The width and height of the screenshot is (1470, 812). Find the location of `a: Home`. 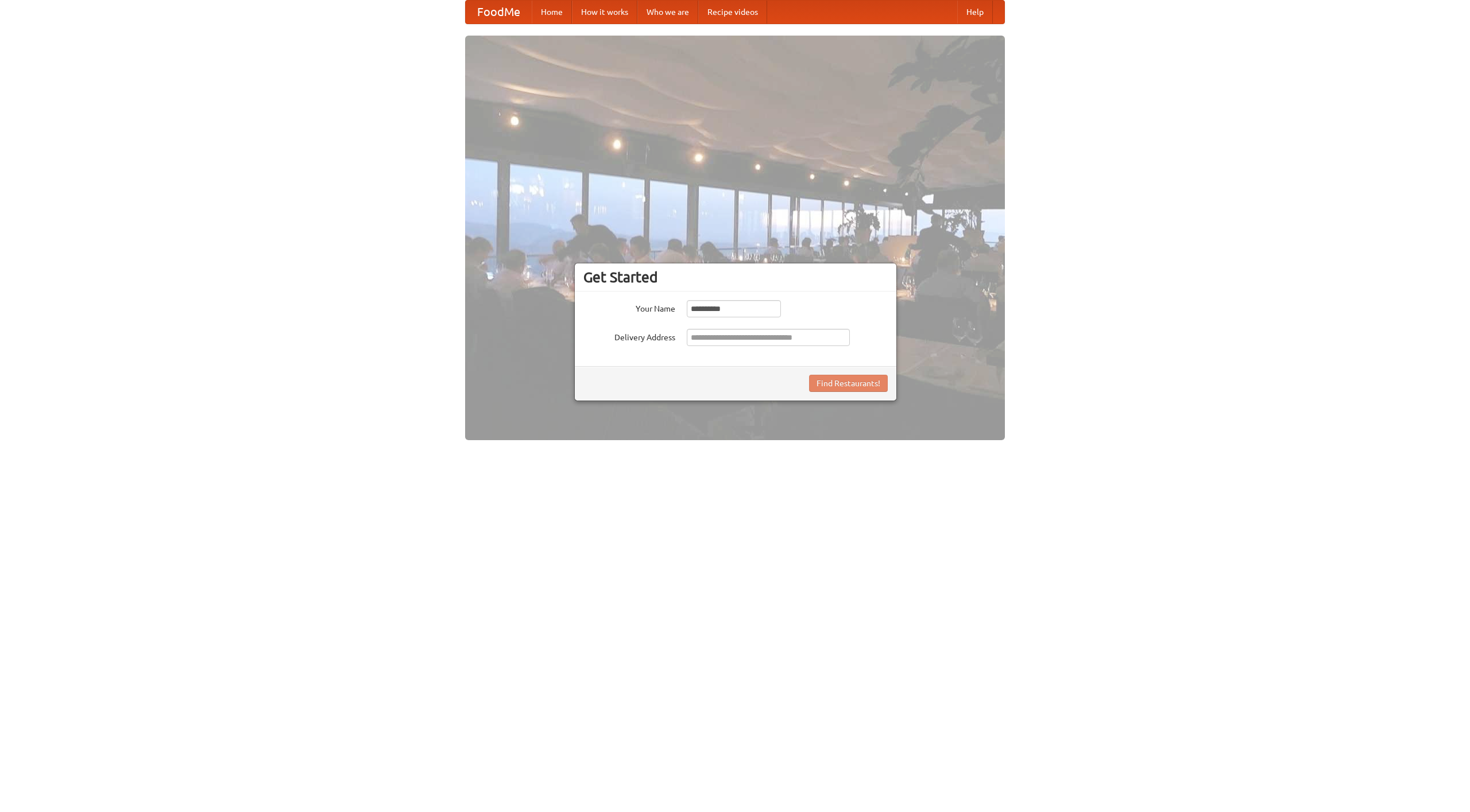

a: Home is located at coordinates (552, 13).